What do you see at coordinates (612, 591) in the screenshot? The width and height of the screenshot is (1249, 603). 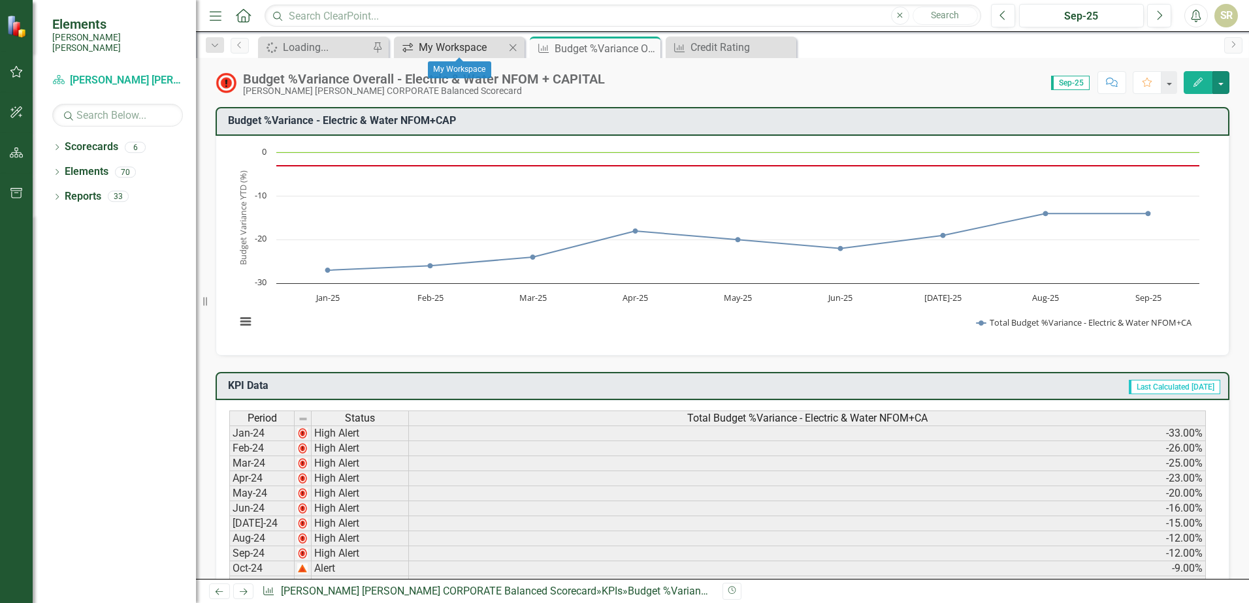 I see `a: KPIs` at bounding box center [612, 591].